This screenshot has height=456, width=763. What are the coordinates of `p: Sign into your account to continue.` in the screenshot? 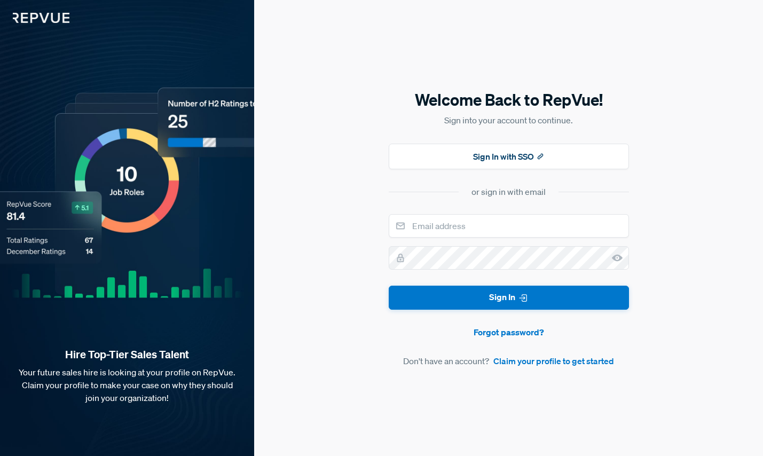 It's located at (509, 120).